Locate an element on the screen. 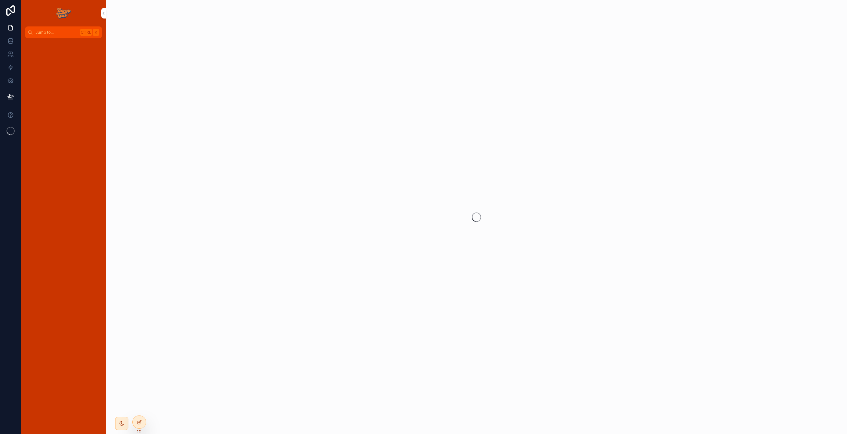 The height and width of the screenshot is (434, 847). span: Jump to... is located at coordinates (56, 32).